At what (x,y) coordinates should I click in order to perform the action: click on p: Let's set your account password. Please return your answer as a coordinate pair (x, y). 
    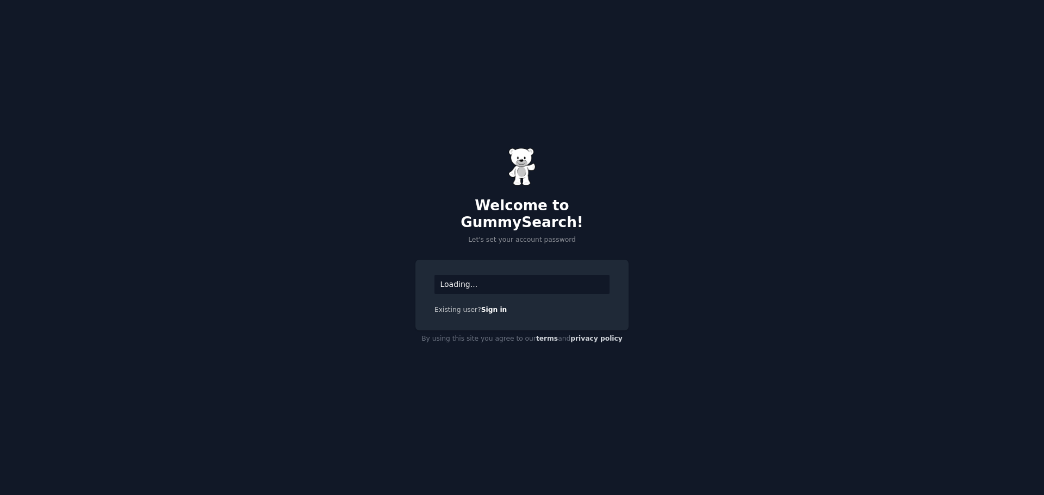
    Looking at the image, I should click on (522, 240).